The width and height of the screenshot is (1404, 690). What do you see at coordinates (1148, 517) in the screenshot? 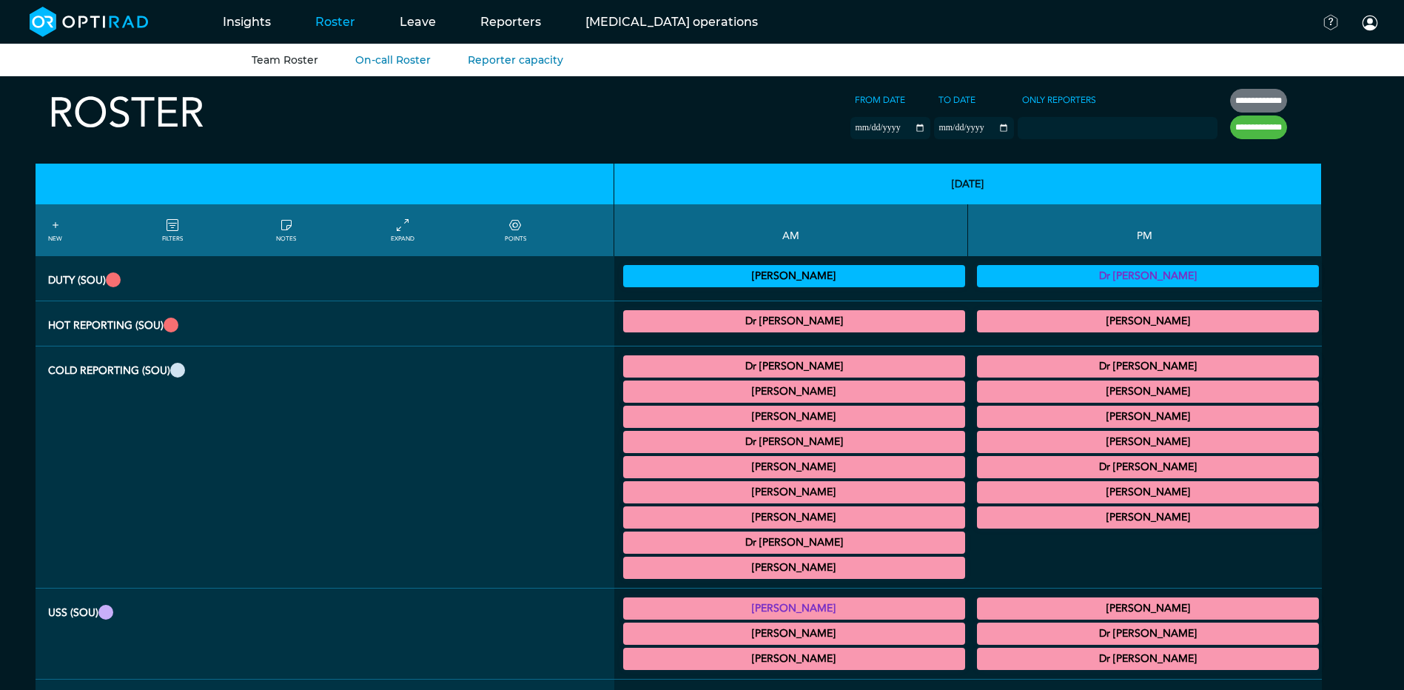
I see `div: General CT 16:00 - 17:00` at bounding box center [1148, 517].